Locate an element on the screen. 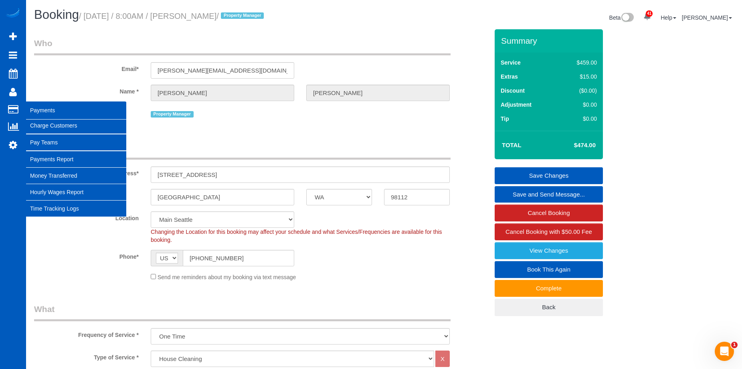 The width and height of the screenshot is (742, 369). legend: Where is located at coordinates (242, 150).